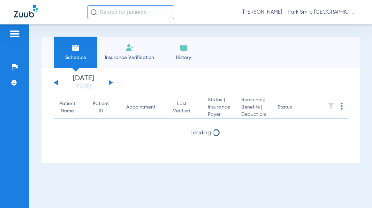  Describe the element at coordinates (341, 106) in the screenshot. I see `img: group-dot-blue.svg` at that location.